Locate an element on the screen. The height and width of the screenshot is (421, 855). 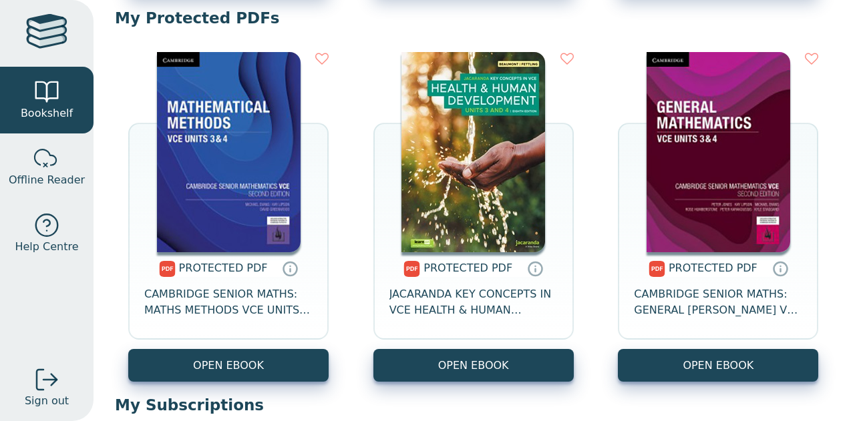
p: My Subscriptions is located at coordinates (474, 405).